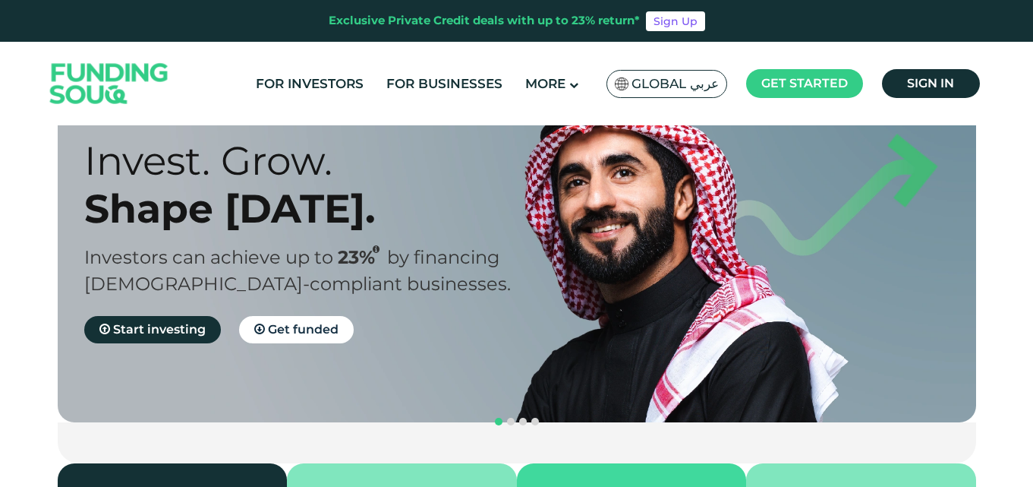  What do you see at coordinates (209, 257) in the screenshot?
I see `span: Investors can achieve up to` at bounding box center [209, 257].